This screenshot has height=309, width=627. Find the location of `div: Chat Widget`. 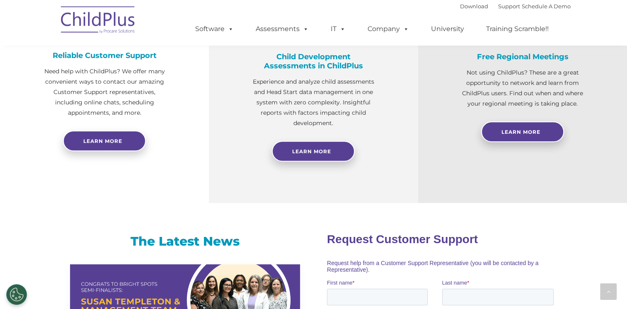

div: Chat Widget is located at coordinates (559, 264).